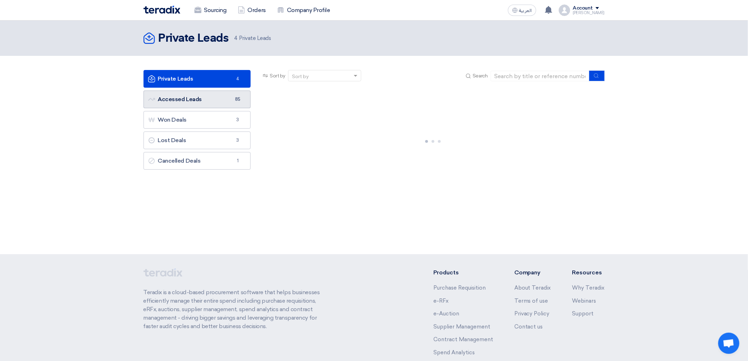 The width and height of the screenshot is (748, 361). What do you see at coordinates (588, 272) in the screenshot?
I see `li: Resources` at bounding box center [588, 272].